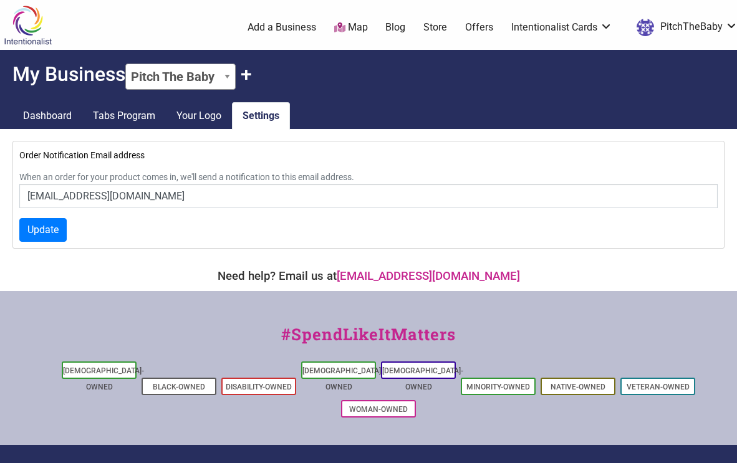  Describe the element at coordinates (369, 177) in the screenshot. I see `small: When an order for your product comes in, we'll send a notification to this email address.` at that location.